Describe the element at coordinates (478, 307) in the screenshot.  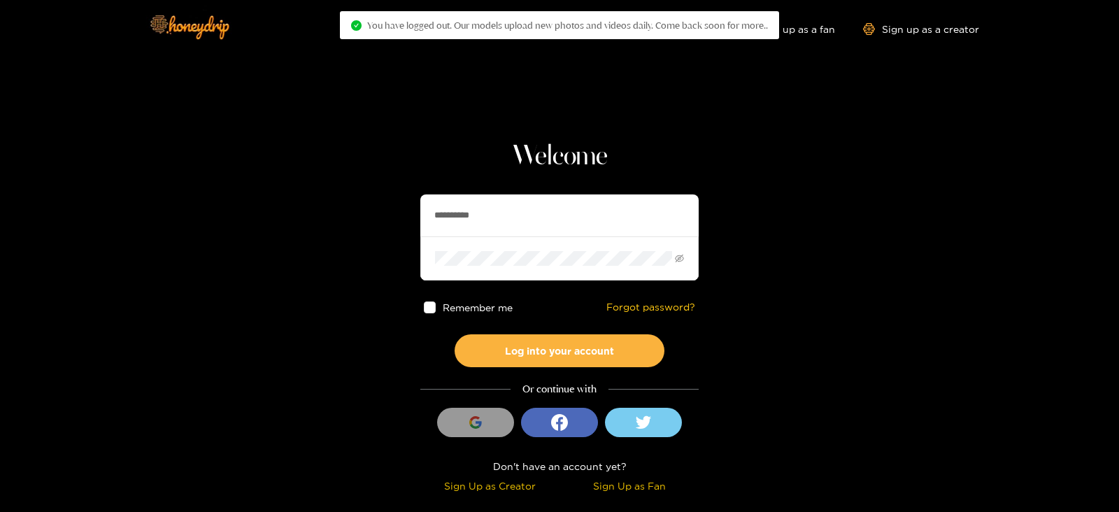
I see `span: Remember me` at that location.